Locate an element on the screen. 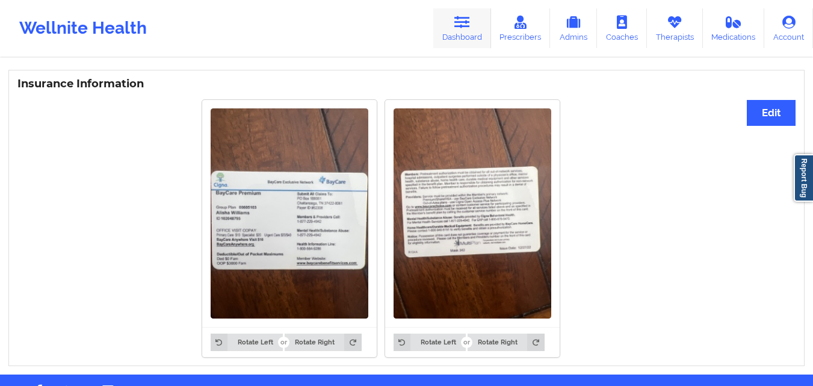 The width and height of the screenshot is (813, 386). a: Dashboard is located at coordinates (462, 28).